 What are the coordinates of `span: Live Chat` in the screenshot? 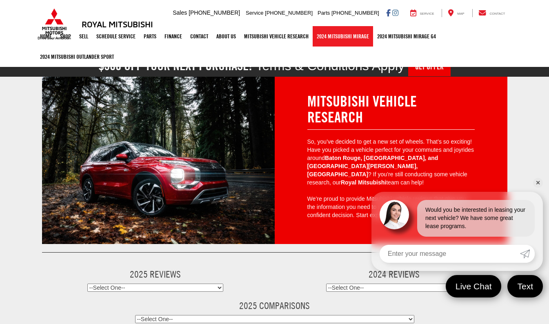 It's located at (474, 286).